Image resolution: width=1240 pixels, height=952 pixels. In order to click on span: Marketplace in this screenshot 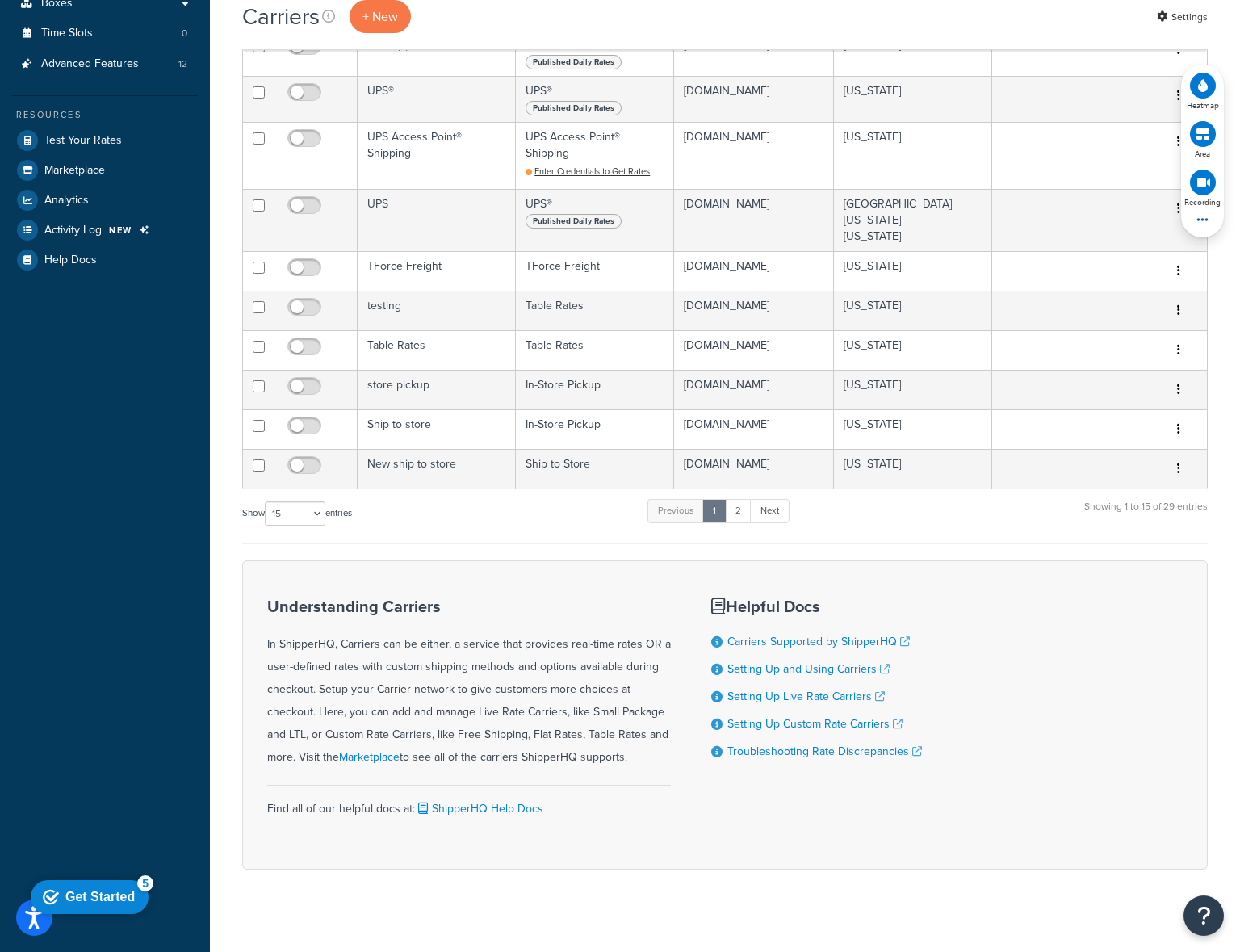, I will do `click(74, 170)`.